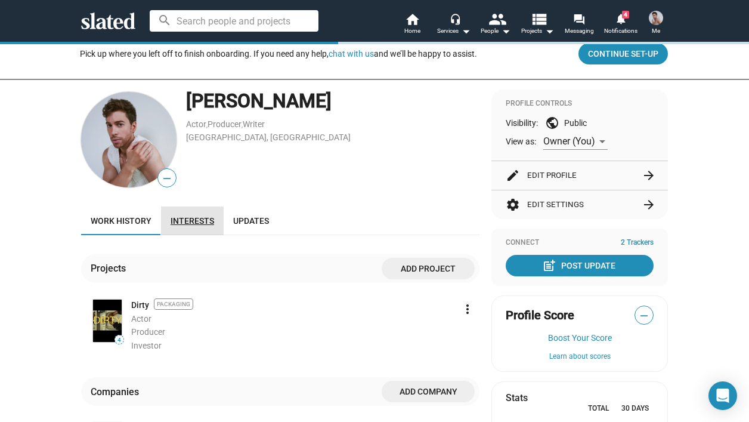 This screenshot has width=749, height=422. Describe the element at coordinates (553, 123) in the screenshot. I see `mat-icon: public` at that location.